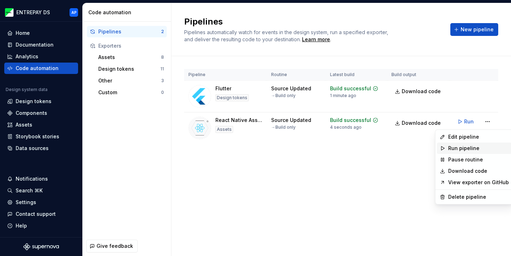 The image size is (511, 256). Describe the element at coordinates (478, 137) in the screenshot. I see `div: Edit pipeline` at that location.